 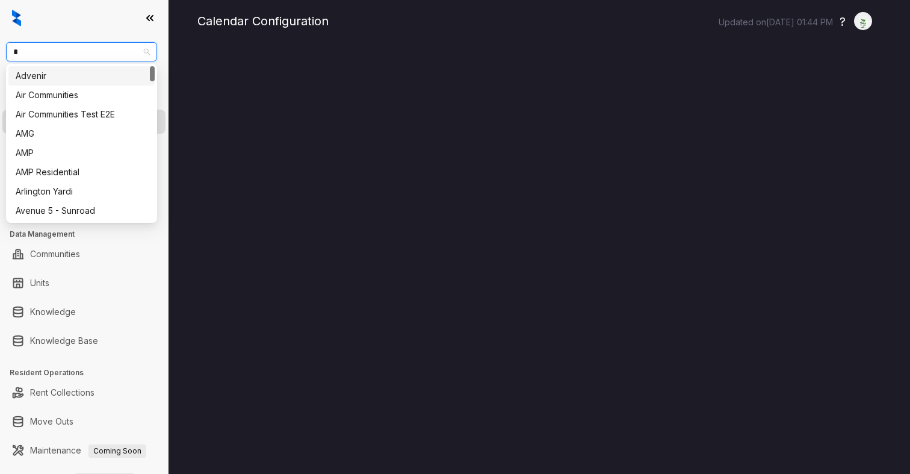 What do you see at coordinates (81, 134) in the screenshot?
I see `div: AMG` at bounding box center [81, 134].